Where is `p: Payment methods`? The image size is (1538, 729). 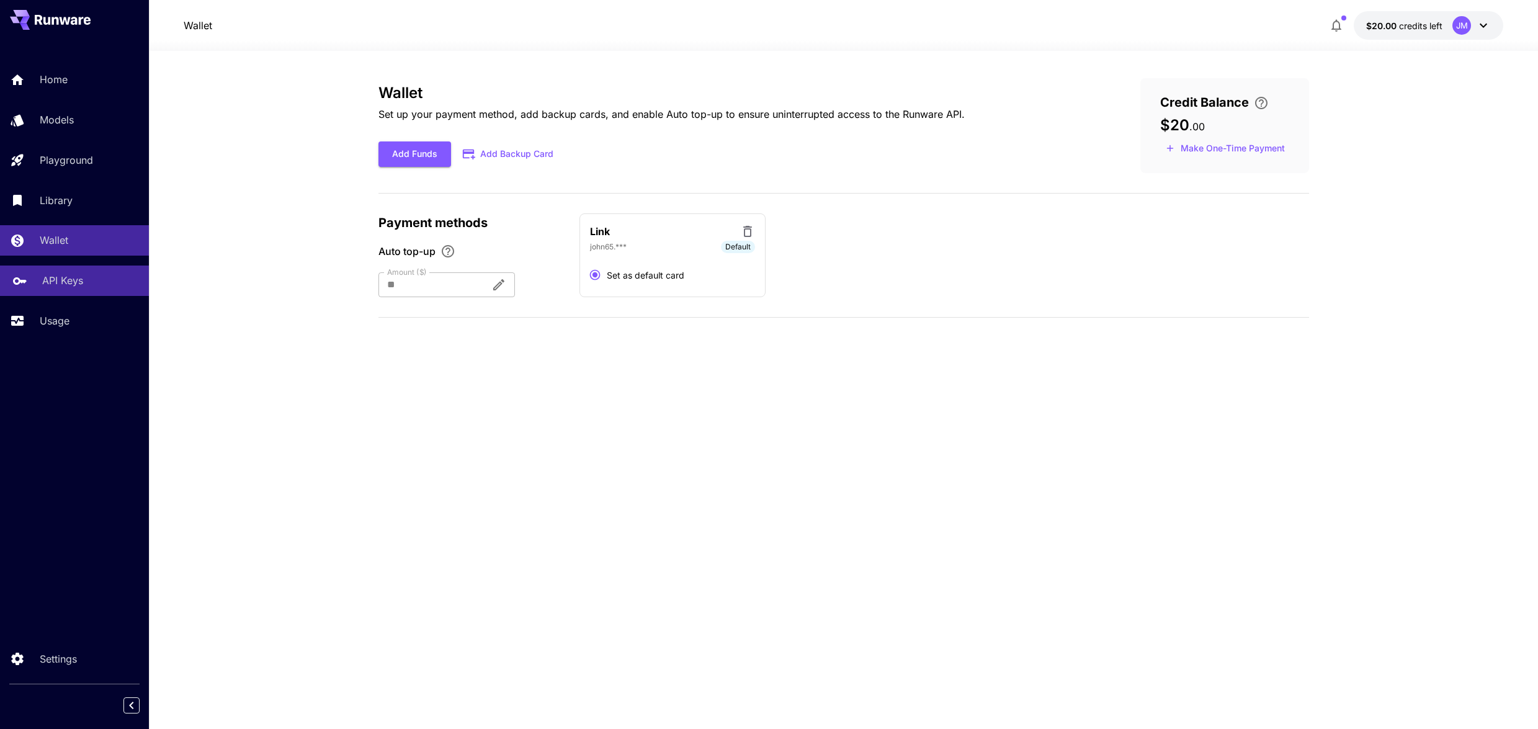 p: Payment methods is located at coordinates (472, 223).